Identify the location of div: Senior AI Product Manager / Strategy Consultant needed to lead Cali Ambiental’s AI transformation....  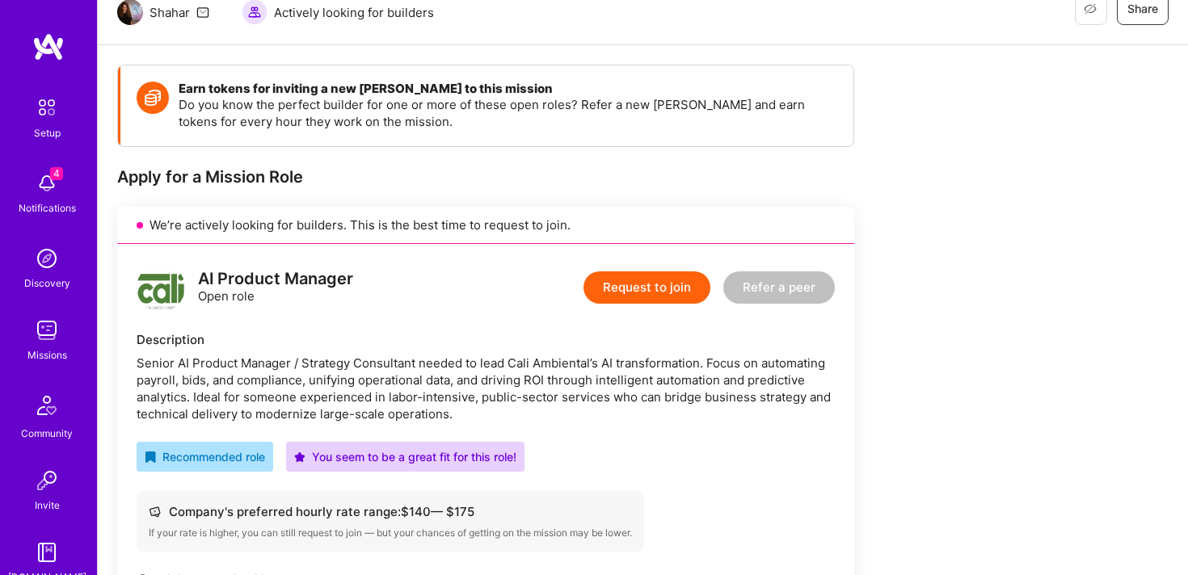
(486, 389).